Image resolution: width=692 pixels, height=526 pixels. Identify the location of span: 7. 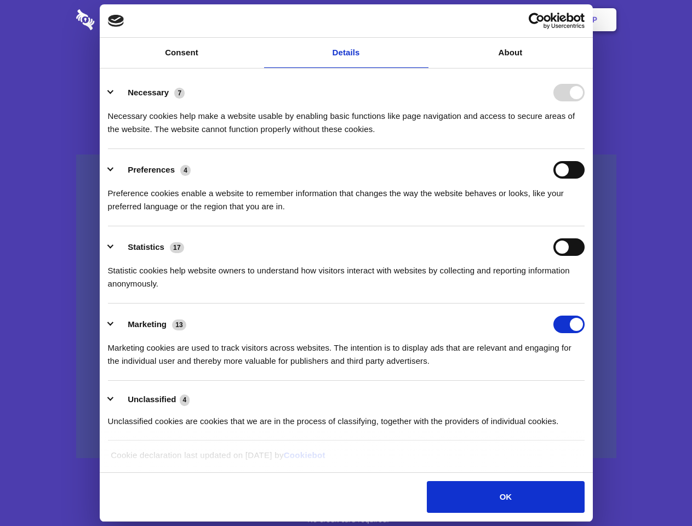
(179, 93).